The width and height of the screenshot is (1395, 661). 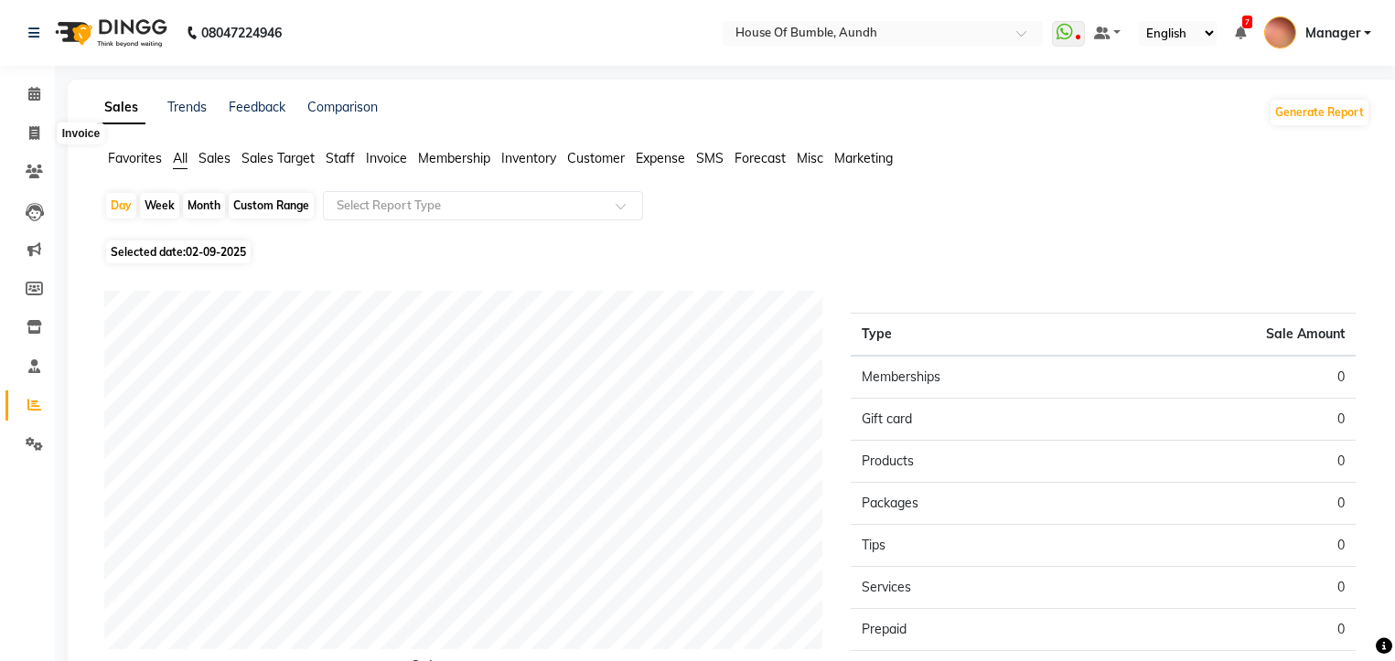 What do you see at coordinates (596, 158) in the screenshot?
I see `span: Customer` at bounding box center [596, 158].